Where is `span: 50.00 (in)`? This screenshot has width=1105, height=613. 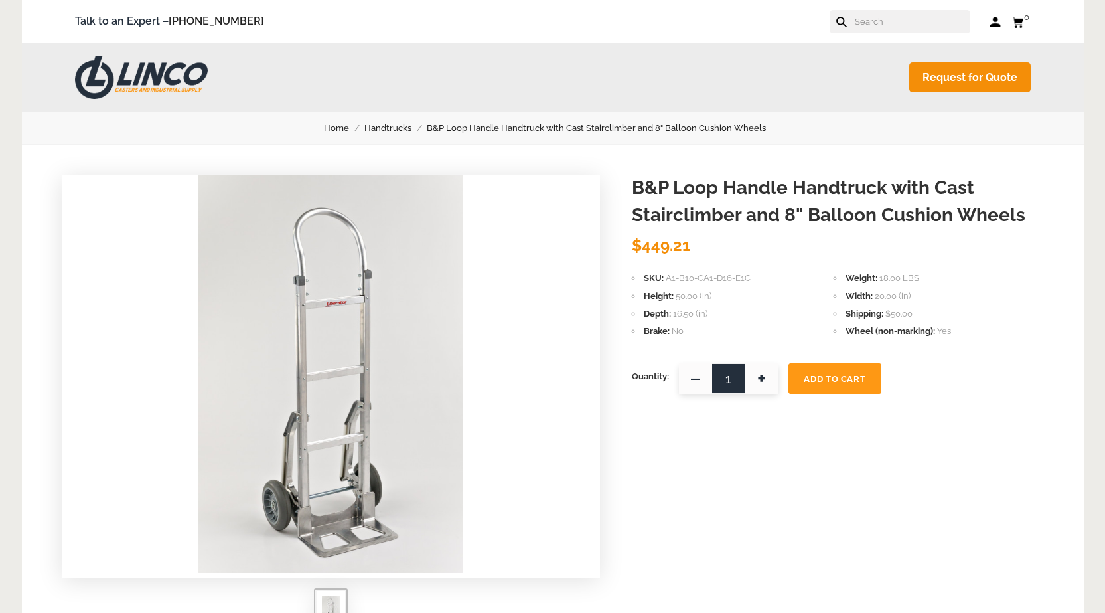 span: 50.00 (in) is located at coordinates (694, 295).